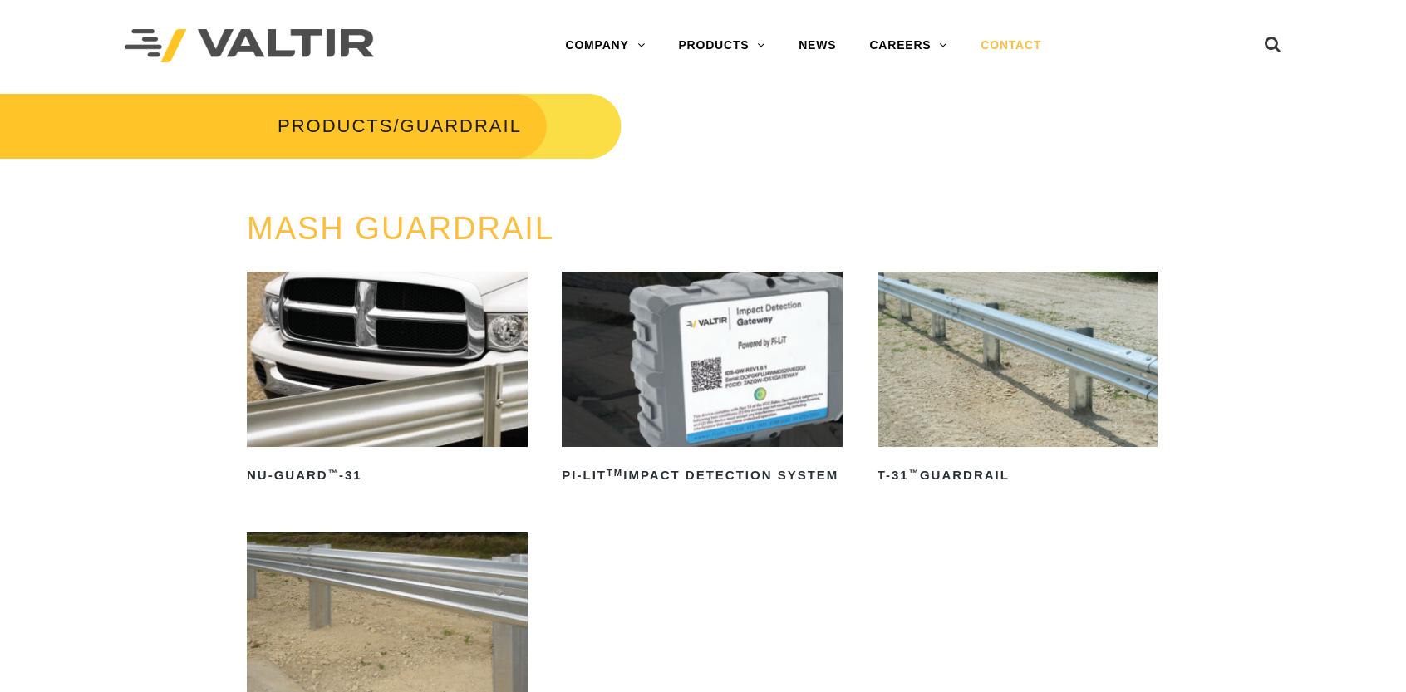 This screenshot has height=692, width=1406. I want to click on span: GUARDRAIL, so click(461, 125).